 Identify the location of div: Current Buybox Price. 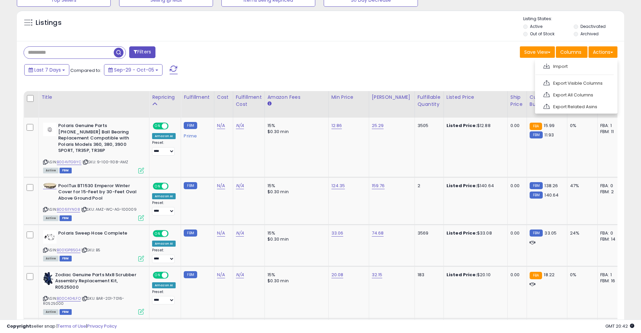
(547, 101).